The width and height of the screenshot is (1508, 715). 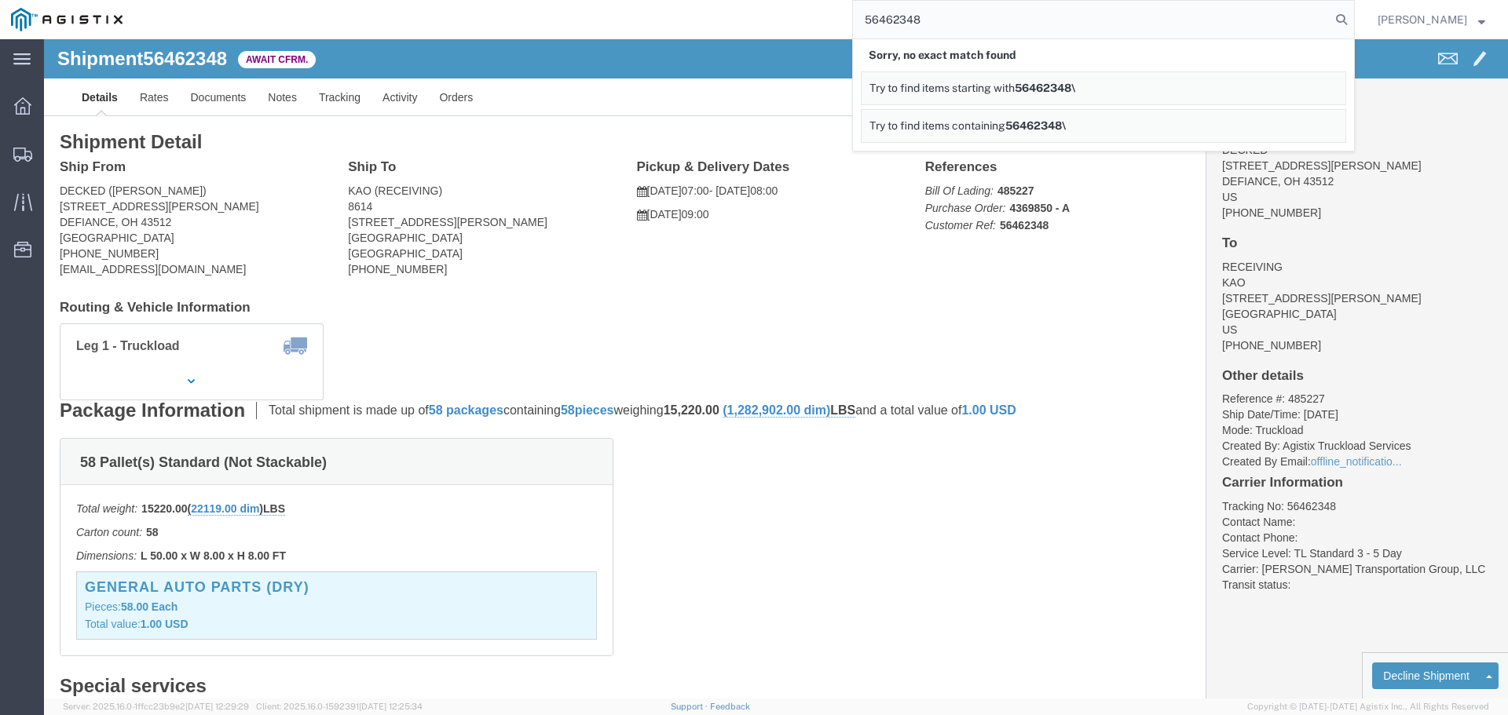 I want to click on a: Support, so click(x=690, y=707).